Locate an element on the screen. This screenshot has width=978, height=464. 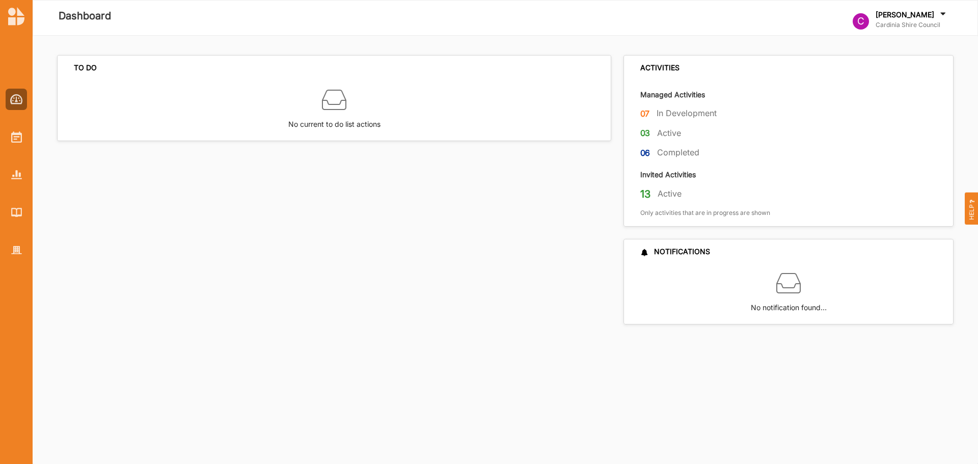
div: NOTIFICATIONS is located at coordinates (675, 252).